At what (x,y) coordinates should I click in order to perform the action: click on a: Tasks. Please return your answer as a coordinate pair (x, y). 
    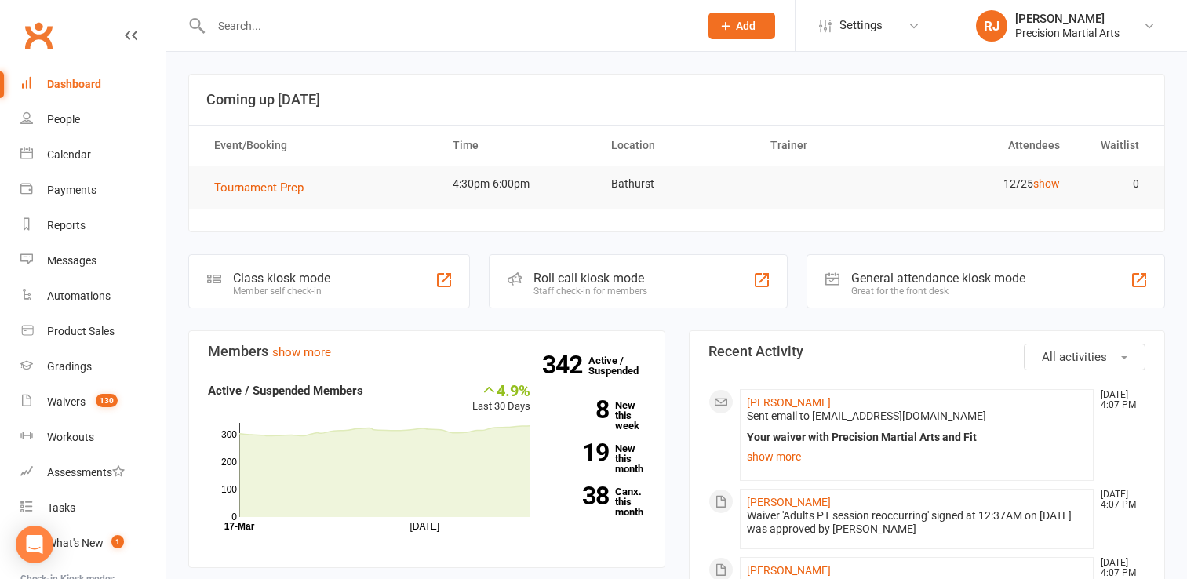
    Looking at the image, I should click on (93, 508).